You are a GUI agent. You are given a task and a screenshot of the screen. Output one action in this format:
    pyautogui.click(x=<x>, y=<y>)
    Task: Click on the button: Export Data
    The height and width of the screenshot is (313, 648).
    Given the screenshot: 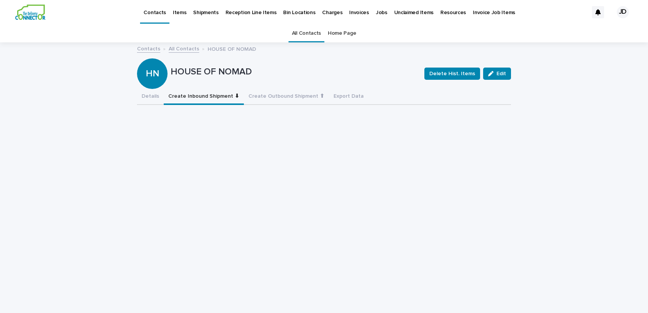 What is the action you would take?
    pyautogui.click(x=349, y=97)
    